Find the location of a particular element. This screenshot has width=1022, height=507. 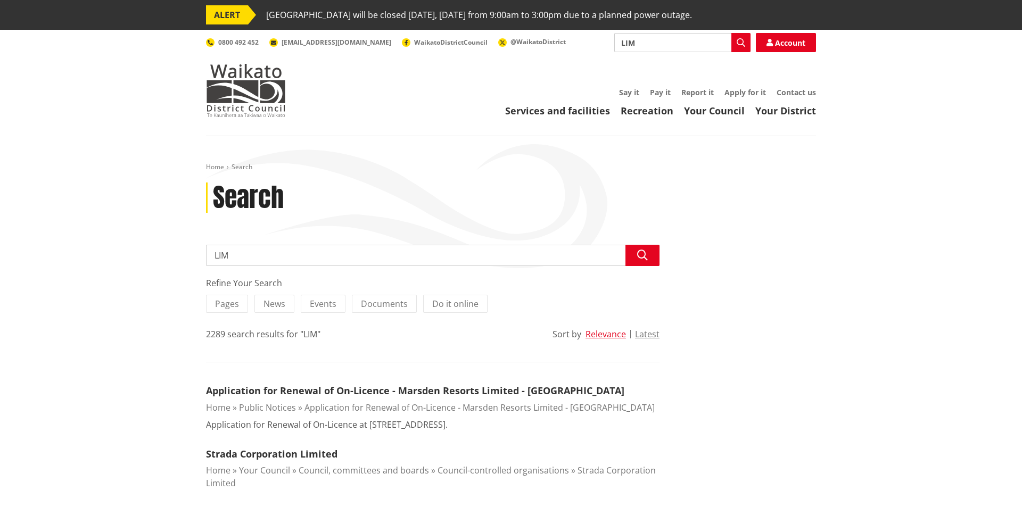

img: Waikato District Council - Te Kaunihera aa Takiwaa o Waikato is located at coordinates (246, 90).